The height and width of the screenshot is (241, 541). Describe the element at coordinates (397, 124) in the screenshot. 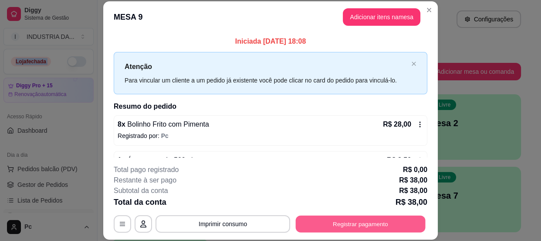

I see `p: R$ 28,00` at that location.